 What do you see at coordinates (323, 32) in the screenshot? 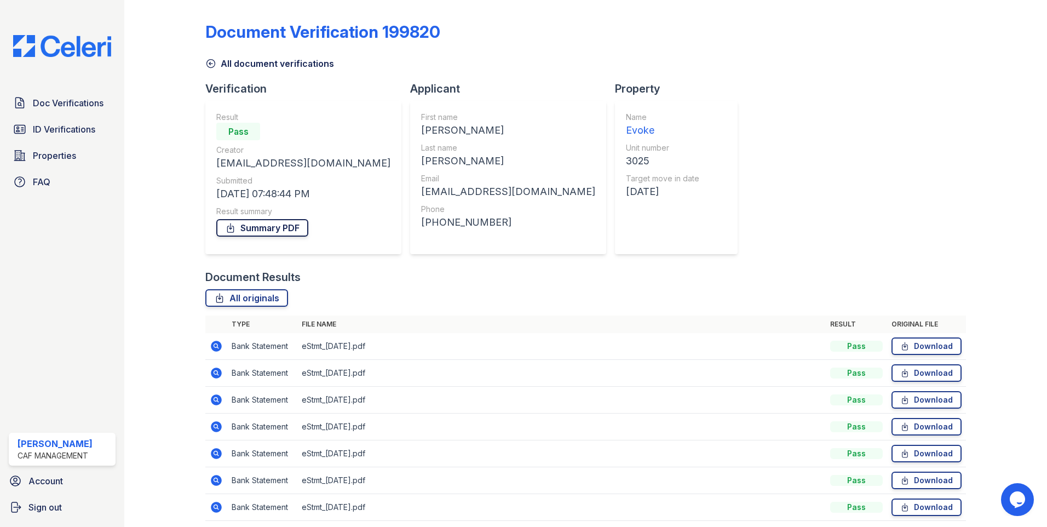
I see `div: Document Verification 199820` at bounding box center [323, 32].